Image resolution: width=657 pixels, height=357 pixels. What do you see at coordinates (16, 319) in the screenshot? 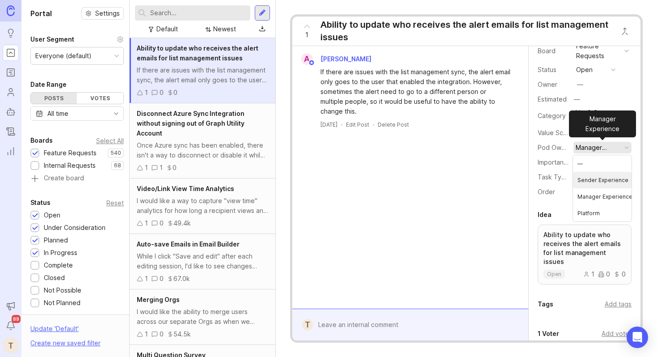
I see `span: 99` at bounding box center [16, 319].